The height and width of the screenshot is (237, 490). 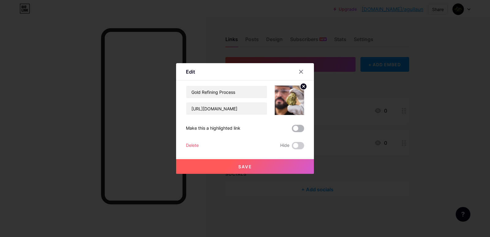 I want to click on div: Make this a highlighted link, so click(x=213, y=128).